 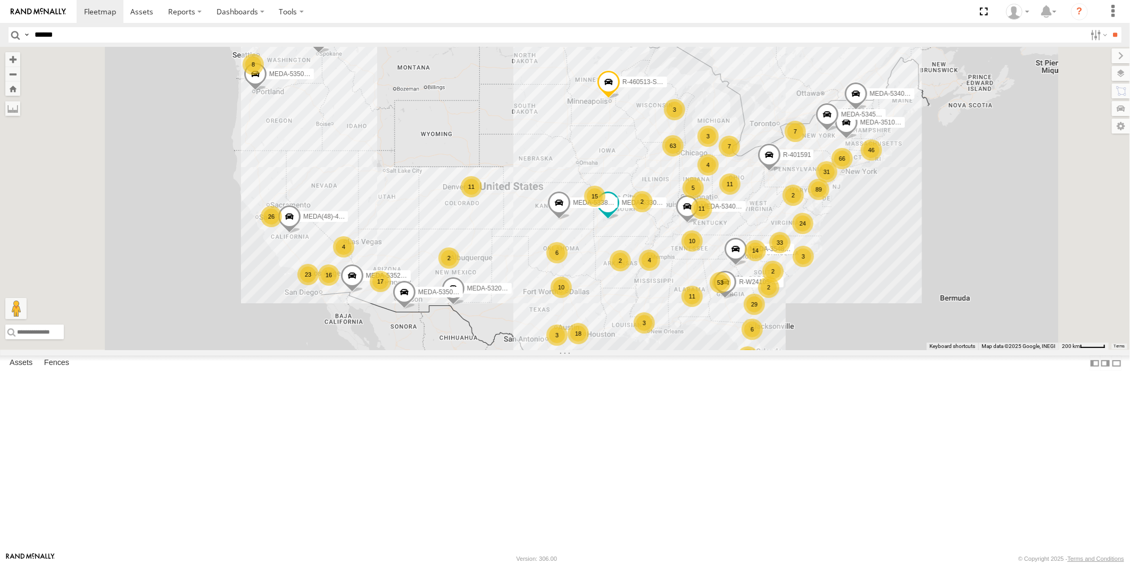 What do you see at coordinates (393, 276) in the screenshot?
I see `span: MEDA-535215-Roll` at bounding box center [393, 276].